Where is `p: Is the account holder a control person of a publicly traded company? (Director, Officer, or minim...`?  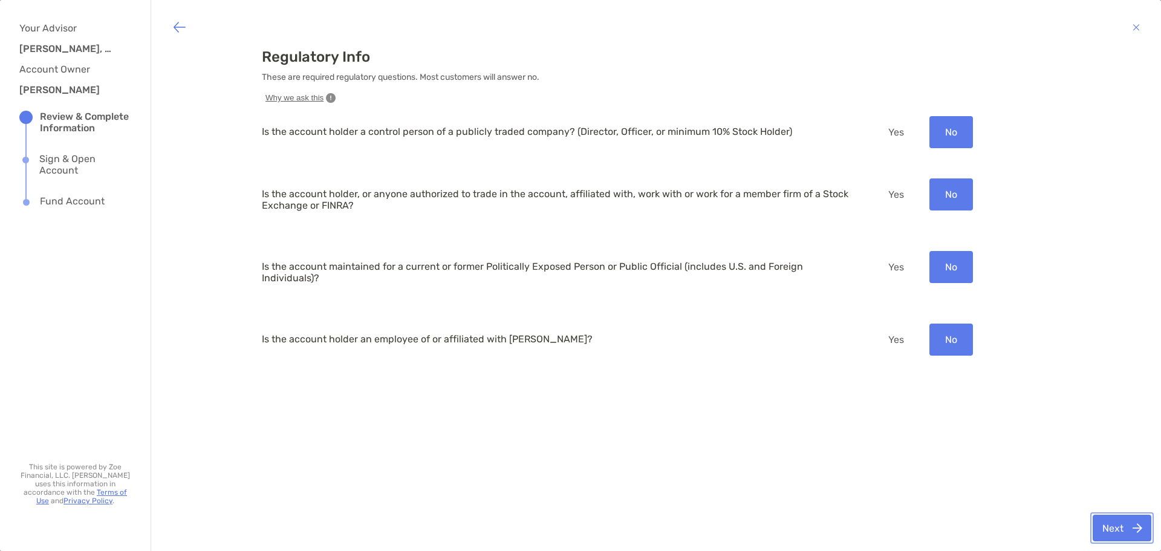 p: Is the account holder a control person of a publicly traded company? (Director, Officer, or minim... is located at coordinates (557, 131).